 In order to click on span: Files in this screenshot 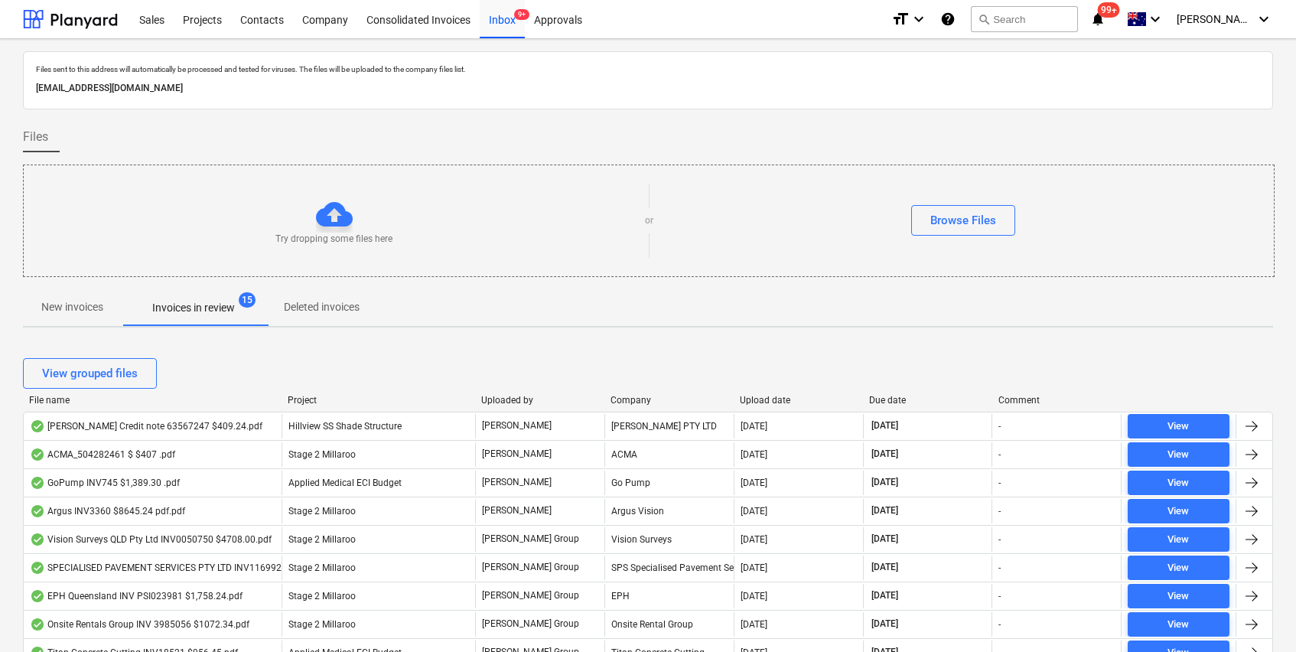, I will do `click(35, 137)`.